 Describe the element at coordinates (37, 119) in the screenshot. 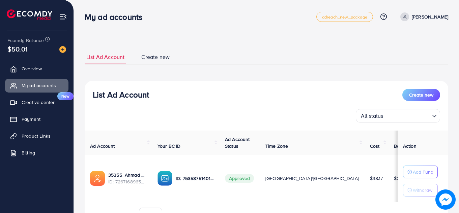

I see `a: Payment` at that location.